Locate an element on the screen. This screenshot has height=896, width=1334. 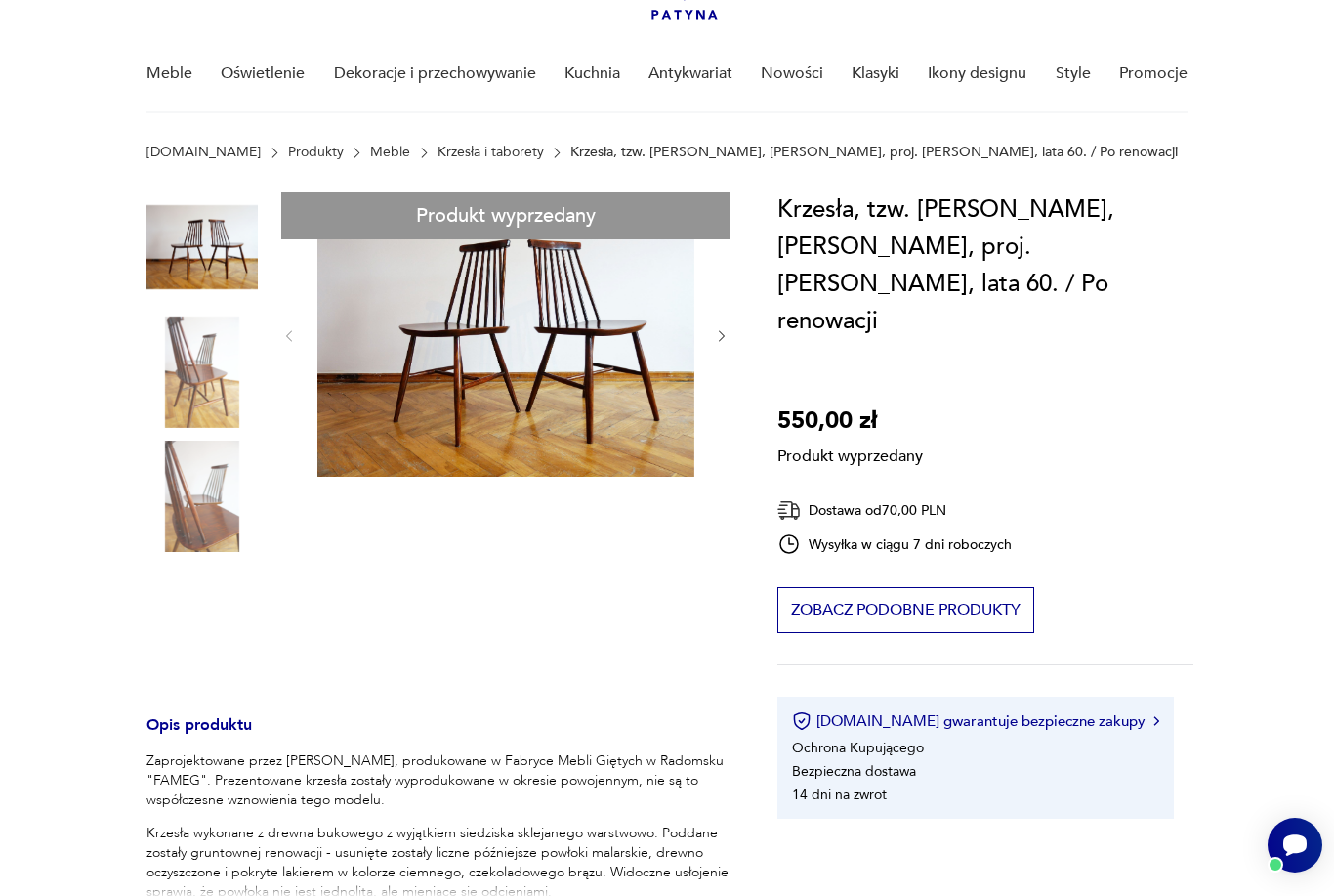
img: Ikona certyfikatu is located at coordinates (802, 721).